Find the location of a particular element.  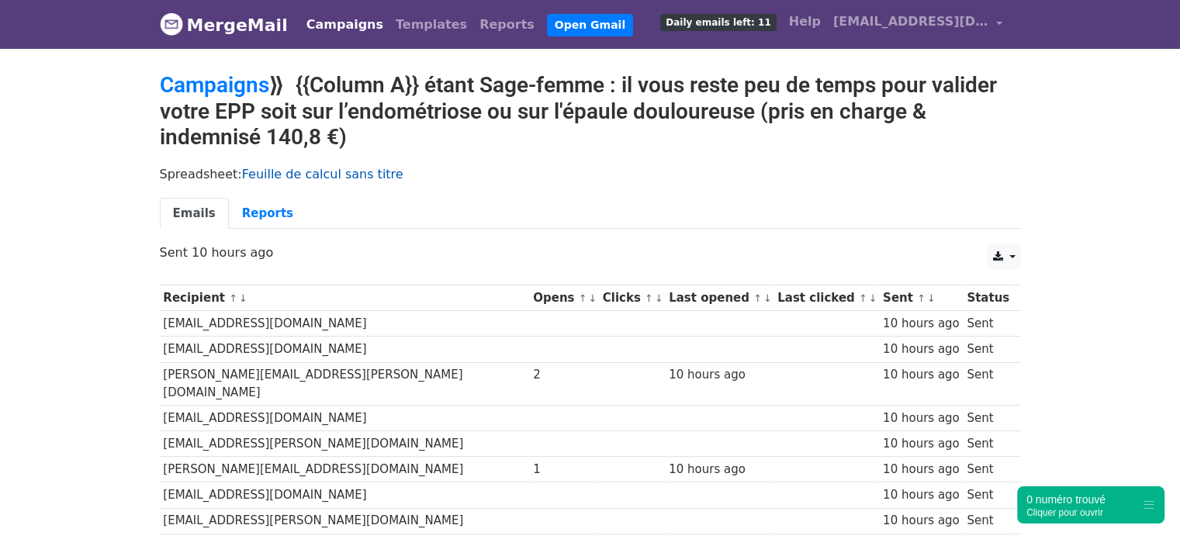

th: Last clicked is located at coordinates (826, 298).